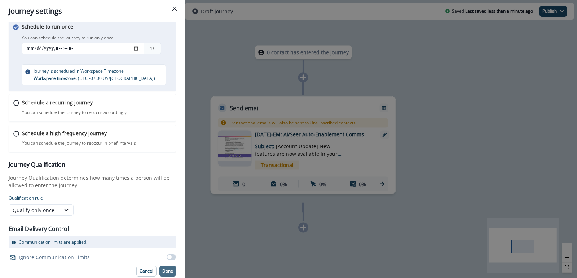 Image resolution: width=577 pixels, height=278 pixels. What do you see at coordinates (168, 271) in the screenshot?
I see `p: Done` at bounding box center [168, 271].